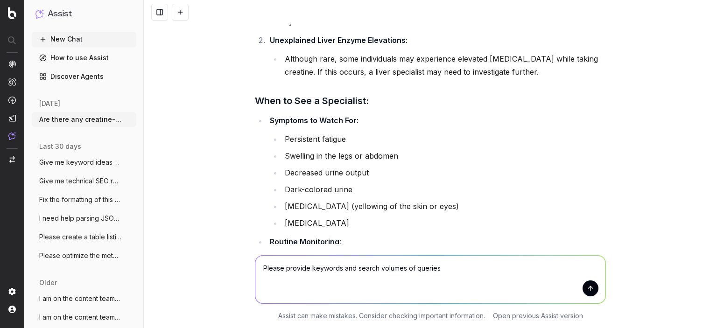 The image size is (717, 328). What do you see at coordinates (444, 173) in the screenshot?
I see `li: Decreased urine output` at bounding box center [444, 173].